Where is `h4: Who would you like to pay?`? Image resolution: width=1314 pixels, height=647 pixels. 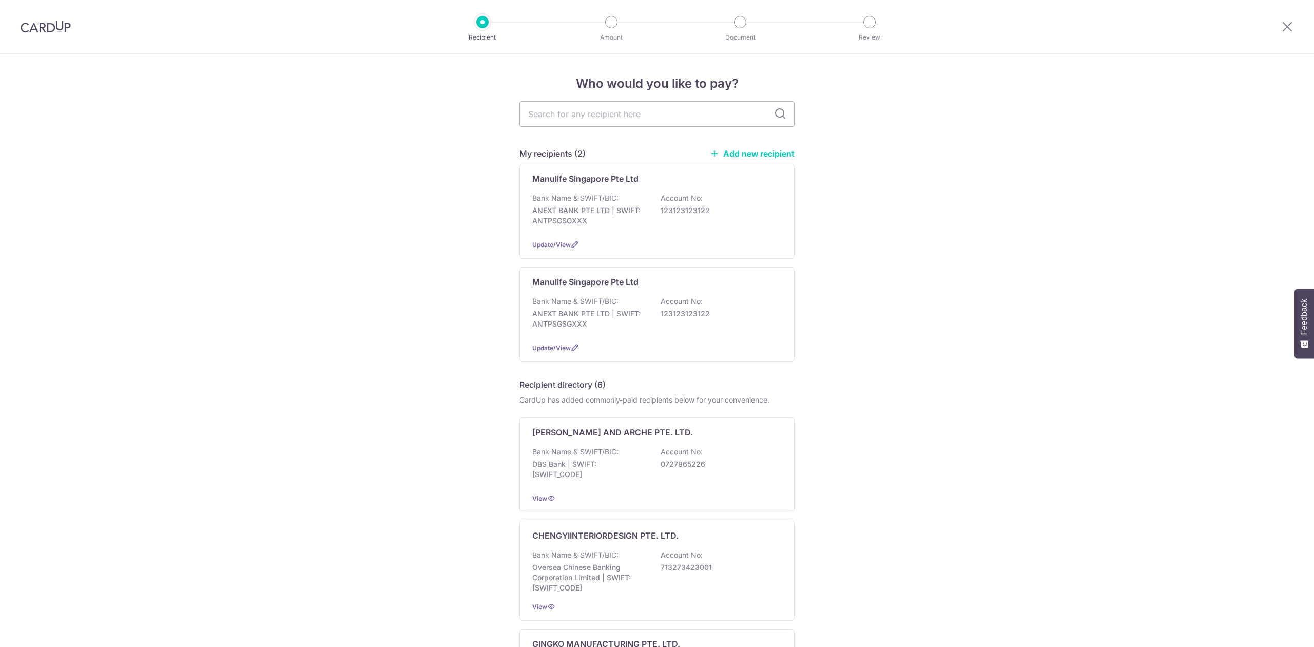 h4: Who would you like to pay? is located at coordinates (657, 84).